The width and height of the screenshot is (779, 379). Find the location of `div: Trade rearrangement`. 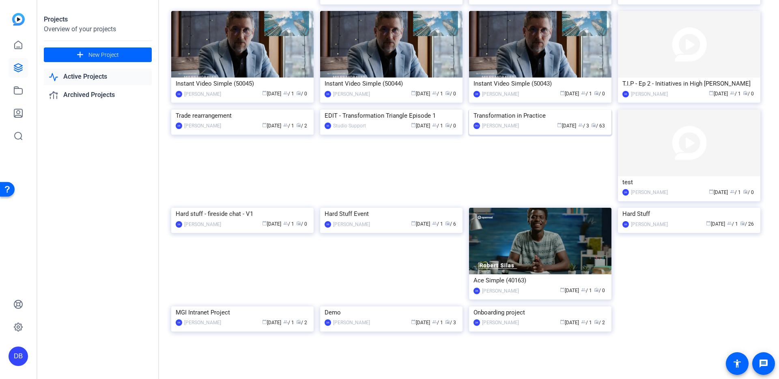

div: Trade rearrangement is located at coordinates (242, 116).